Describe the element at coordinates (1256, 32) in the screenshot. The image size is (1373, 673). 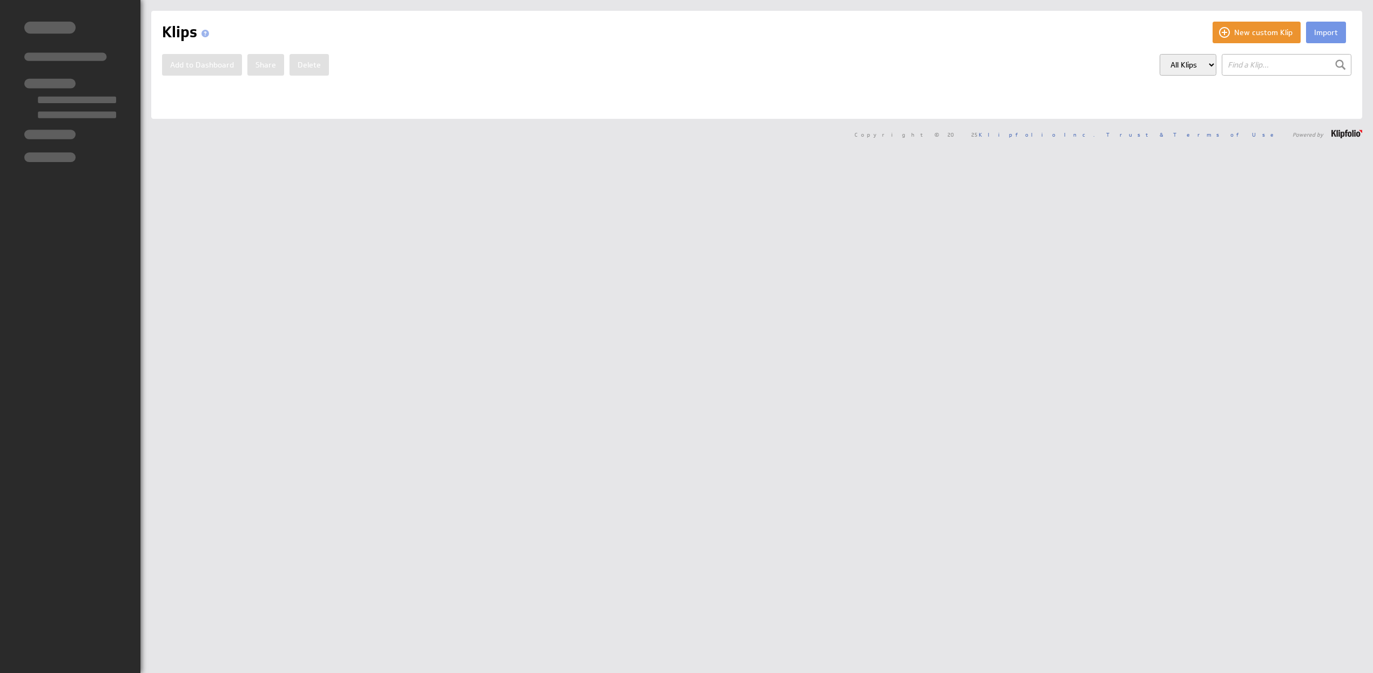
I see `button: New custom Klip` at that location.